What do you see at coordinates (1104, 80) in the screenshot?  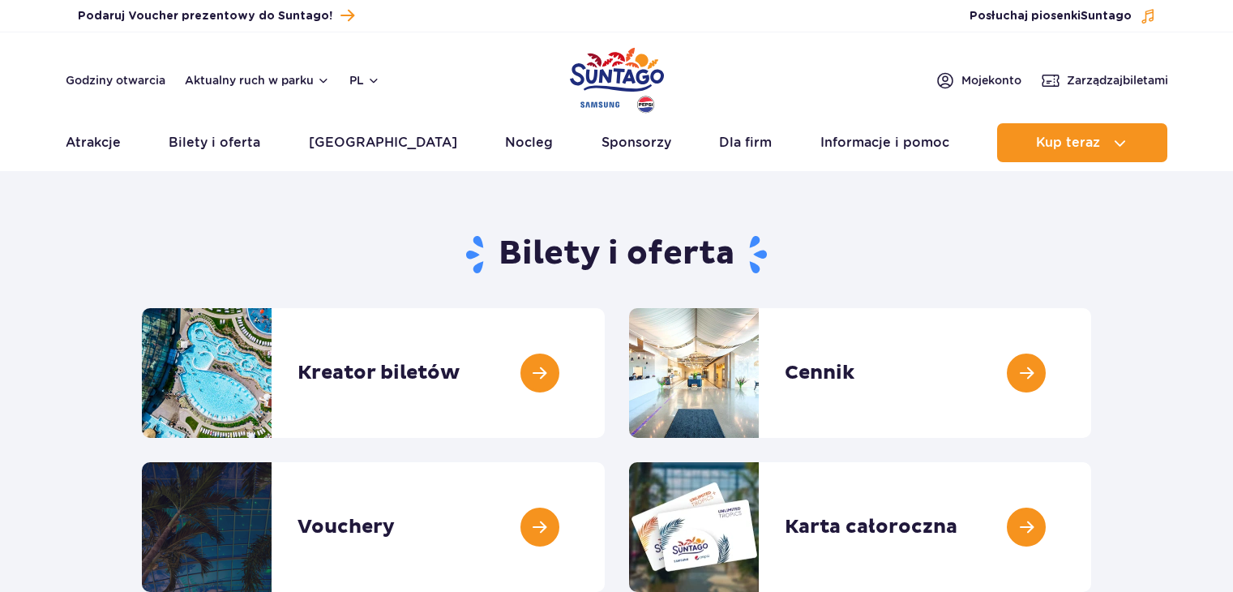 I see `a: Zarządzajbiletami` at bounding box center [1104, 80].